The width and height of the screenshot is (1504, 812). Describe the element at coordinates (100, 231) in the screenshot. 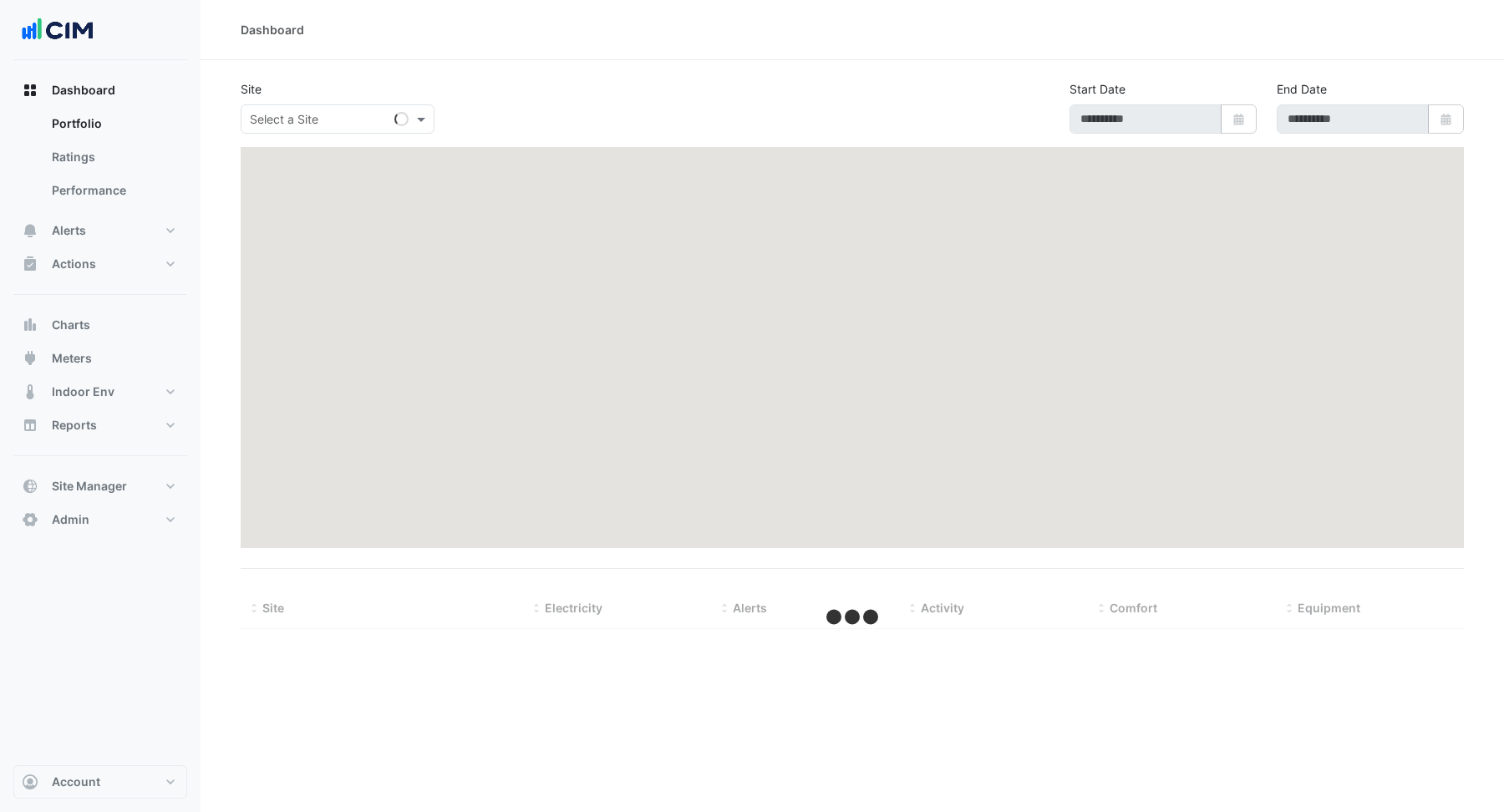

I see `button: Alerts` at that location.